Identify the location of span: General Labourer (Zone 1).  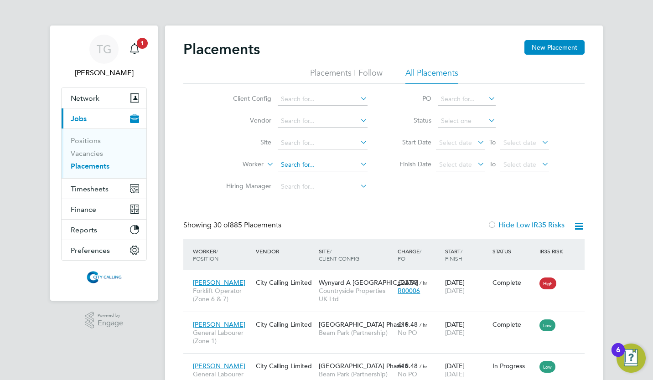
(222, 337).